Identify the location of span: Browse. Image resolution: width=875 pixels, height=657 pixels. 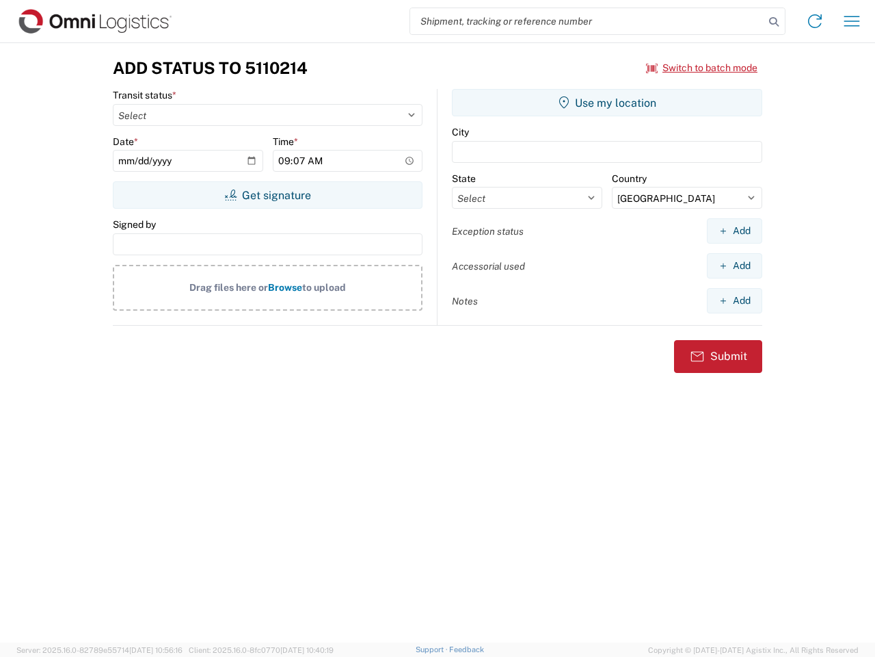
(285, 287).